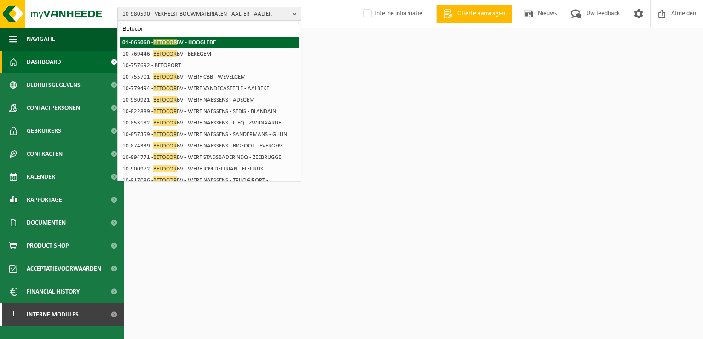 This screenshot has width=703, height=339. Describe the element at coordinates (44, 131) in the screenshot. I see `span: Gebruikers` at that location.